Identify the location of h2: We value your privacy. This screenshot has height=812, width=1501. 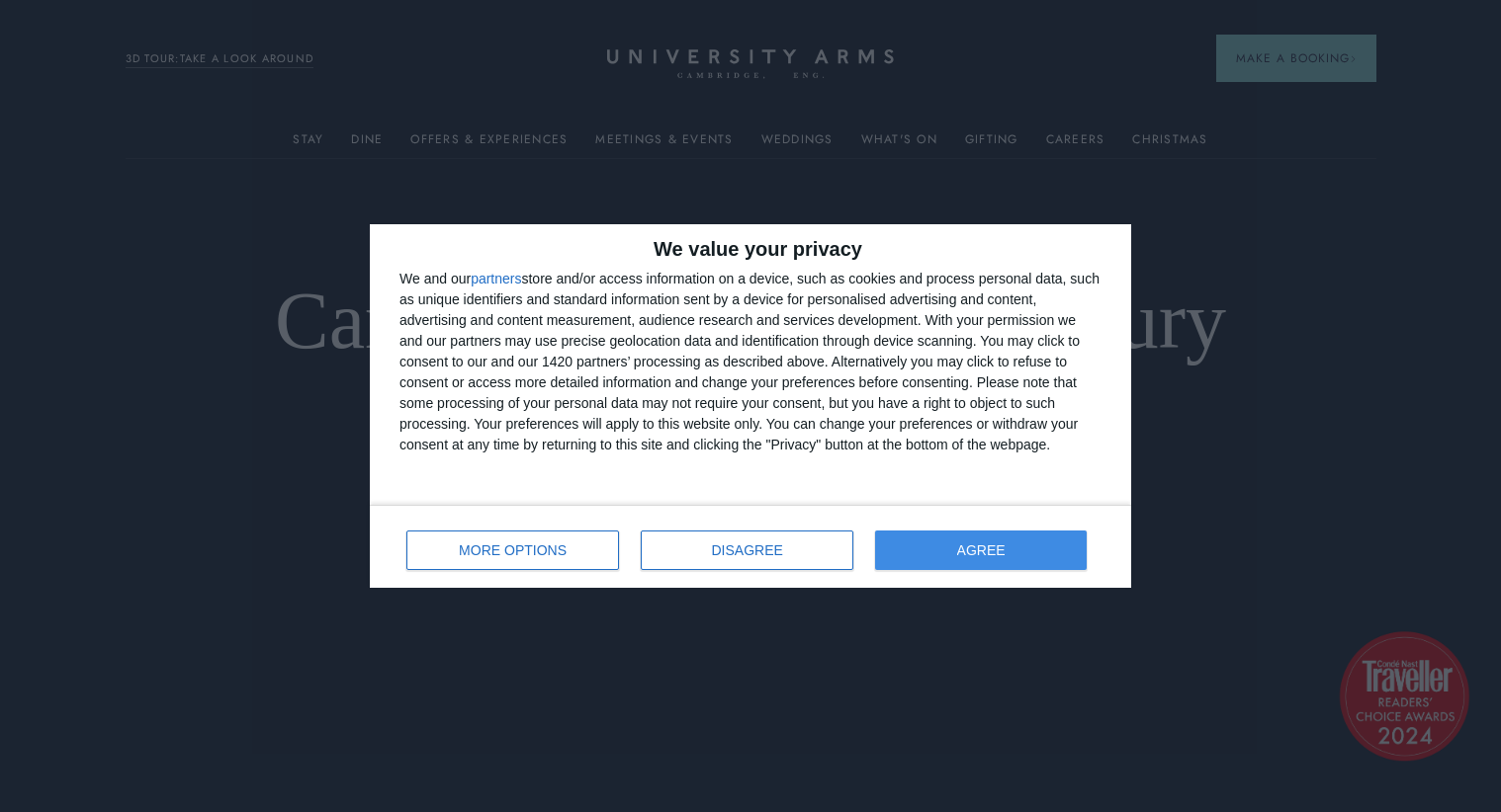
(751, 250).